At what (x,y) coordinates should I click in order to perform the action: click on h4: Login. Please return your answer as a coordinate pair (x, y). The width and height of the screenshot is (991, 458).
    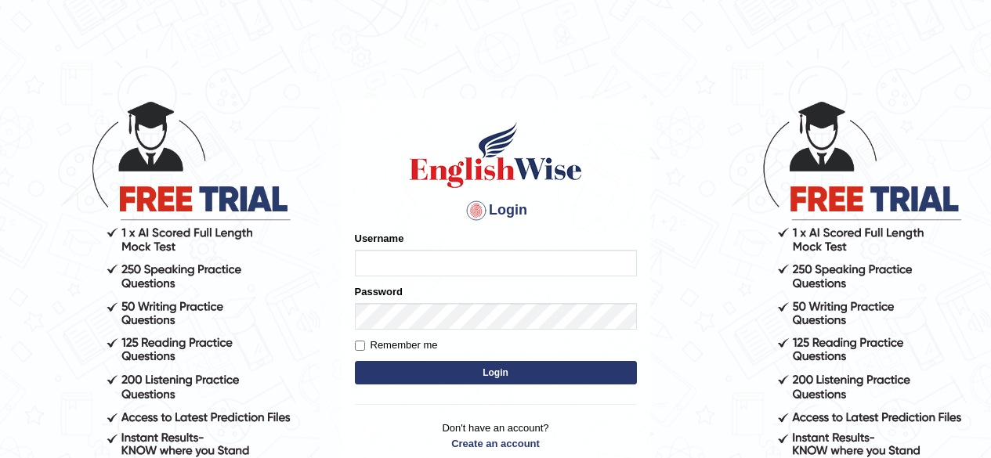
    Looking at the image, I should click on (496, 211).